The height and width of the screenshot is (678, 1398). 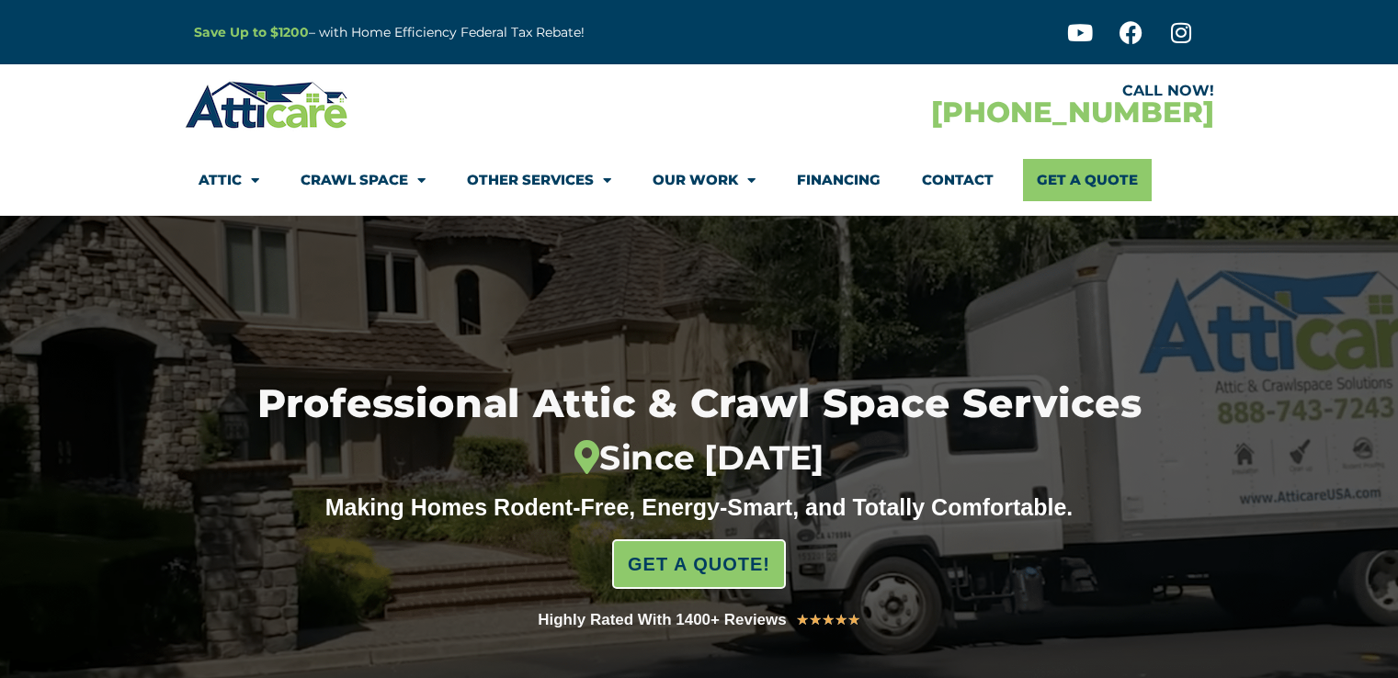 What do you see at coordinates (704, 180) in the screenshot?
I see `a: Our Work` at bounding box center [704, 180].